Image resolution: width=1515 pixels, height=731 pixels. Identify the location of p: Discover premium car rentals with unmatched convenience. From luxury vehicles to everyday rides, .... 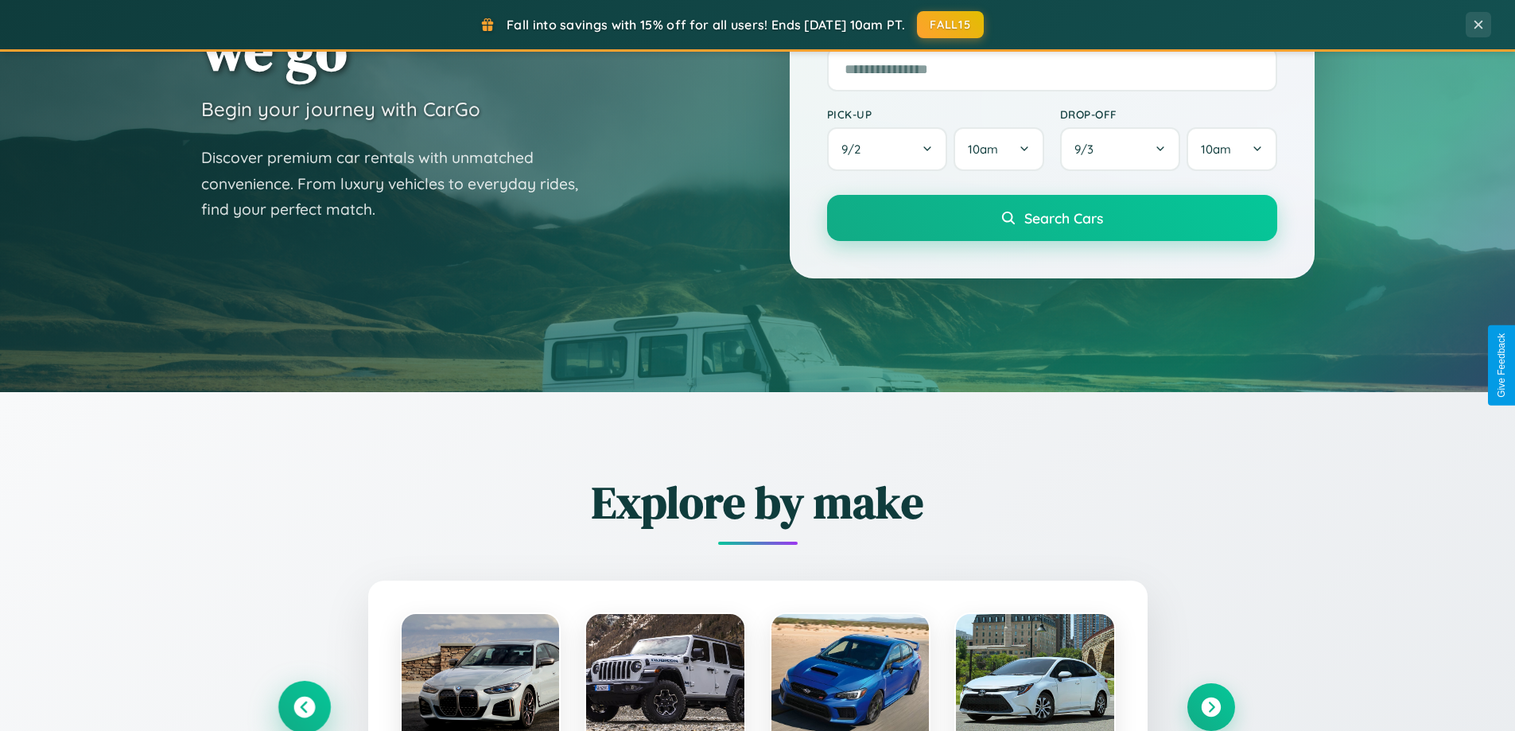
(400, 184).